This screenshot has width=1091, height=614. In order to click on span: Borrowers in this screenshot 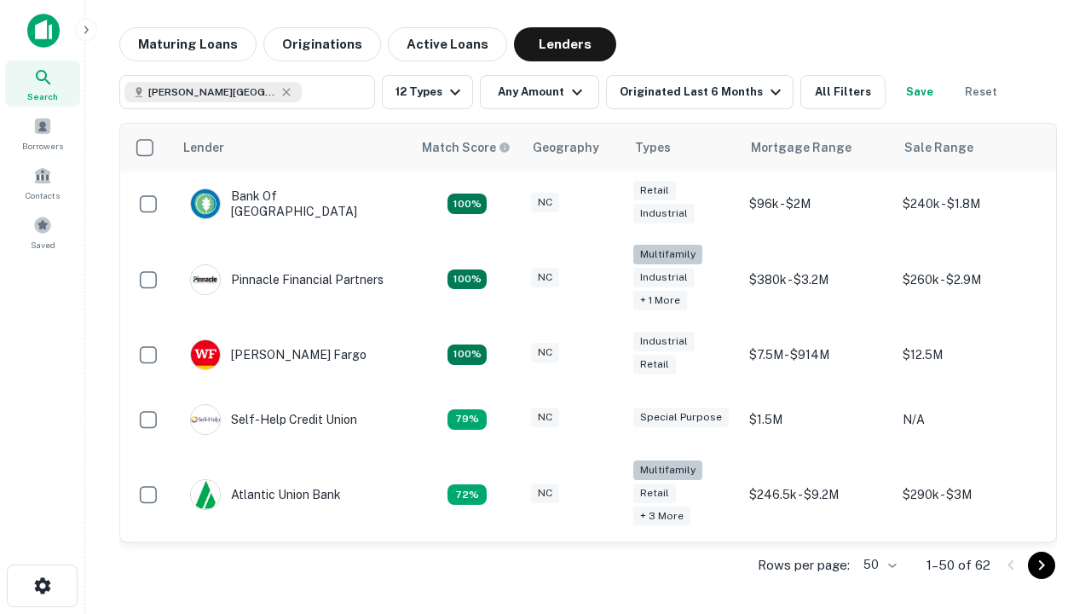, I will do `click(43, 146)`.